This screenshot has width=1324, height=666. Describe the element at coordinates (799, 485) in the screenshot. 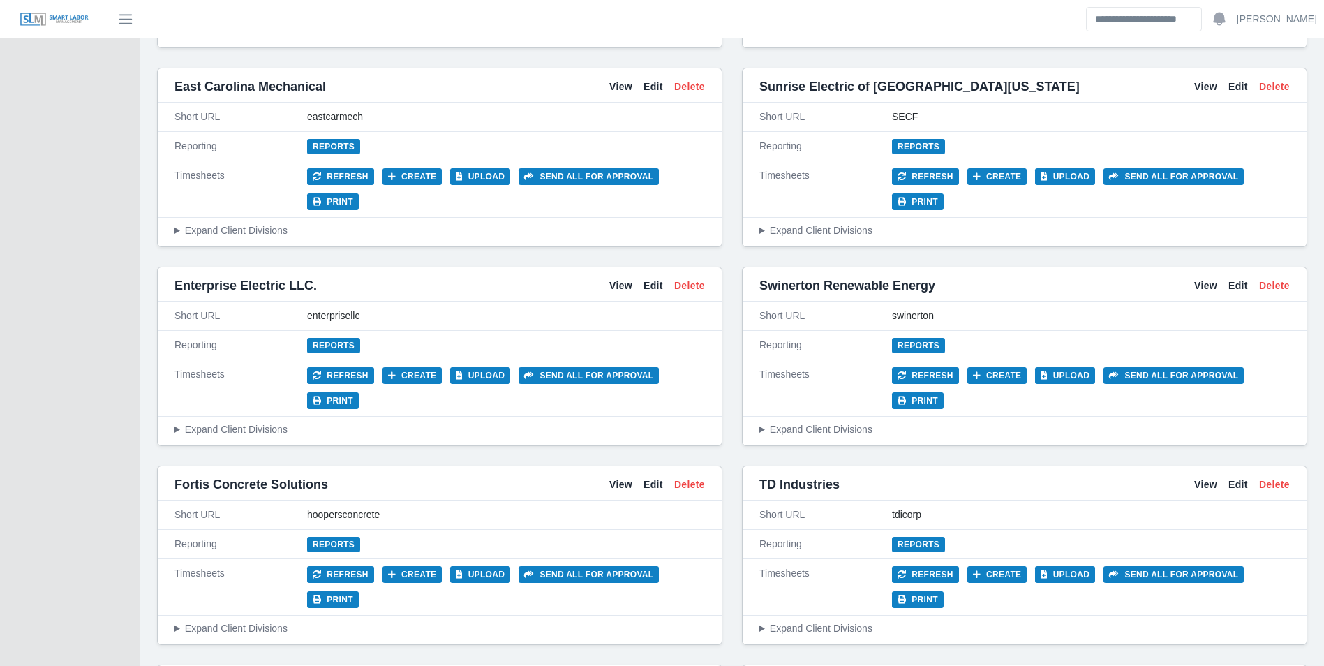

I see `span: TD Industries` at that location.